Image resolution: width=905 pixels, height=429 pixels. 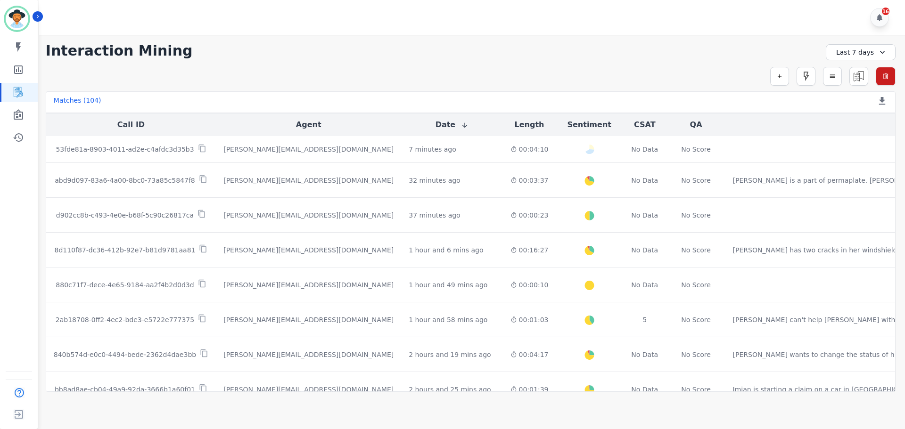 What do you see at coordinates (17, 19) in the screenshot?
I see `img: Bordered avatar` at bounding box center [17, 19].